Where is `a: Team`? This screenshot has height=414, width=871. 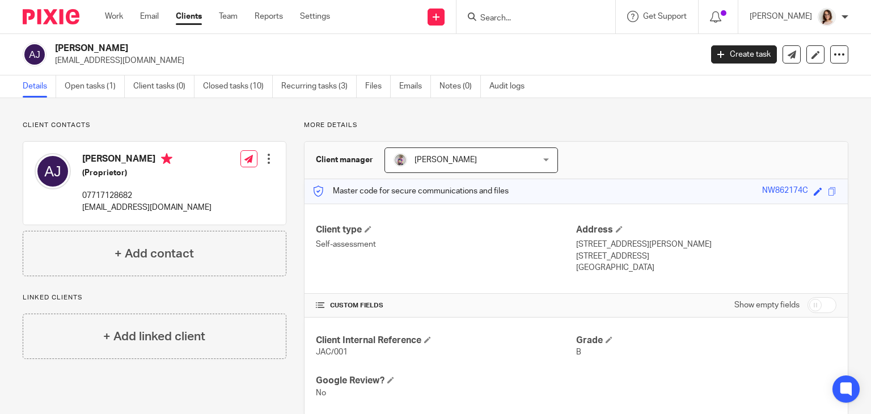
a: Team is located at coordinates (228, 16).